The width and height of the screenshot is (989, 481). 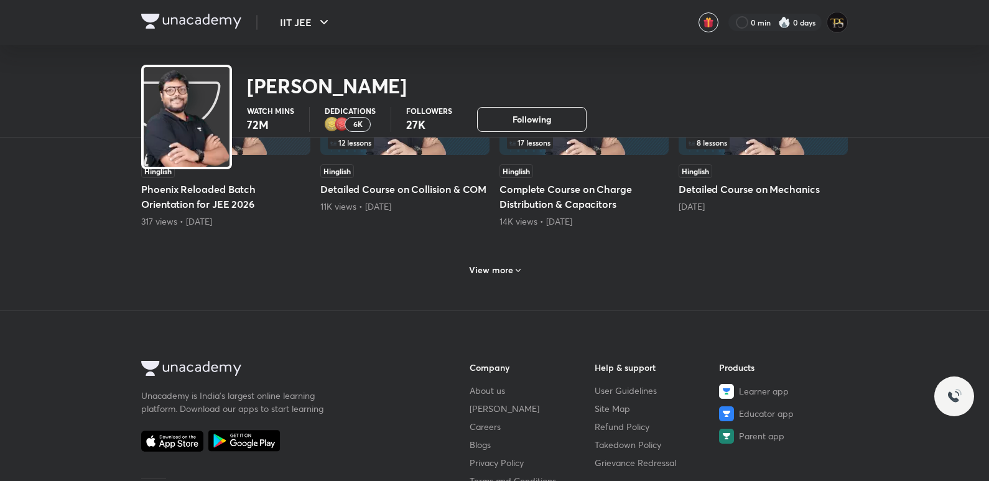 I want to click on a: Learner app, so click(x=781, y=391).